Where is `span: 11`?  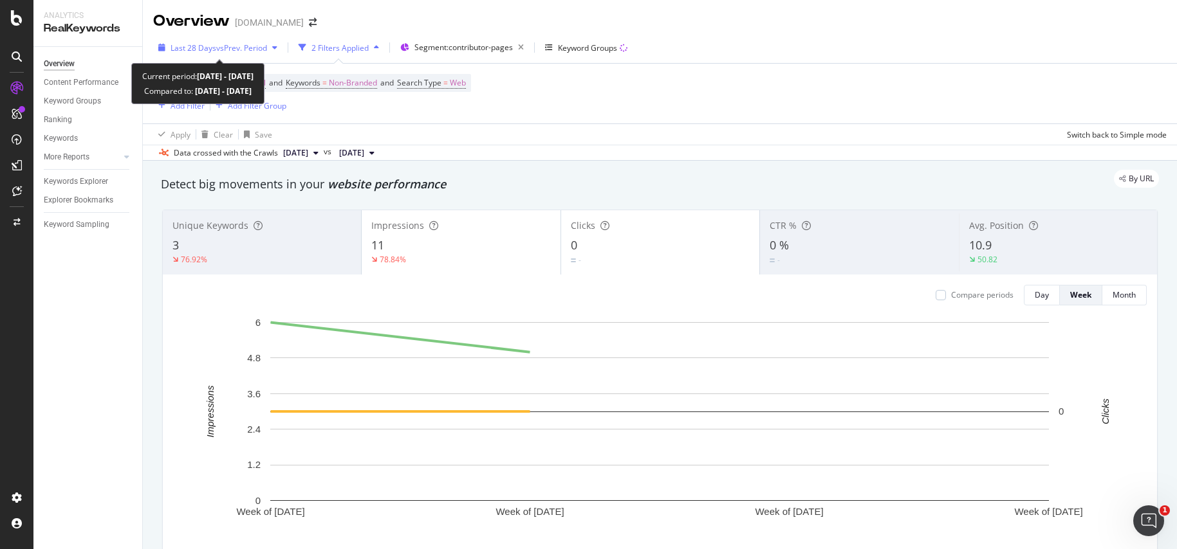 span: 11 is located at coordinates (378, 245).